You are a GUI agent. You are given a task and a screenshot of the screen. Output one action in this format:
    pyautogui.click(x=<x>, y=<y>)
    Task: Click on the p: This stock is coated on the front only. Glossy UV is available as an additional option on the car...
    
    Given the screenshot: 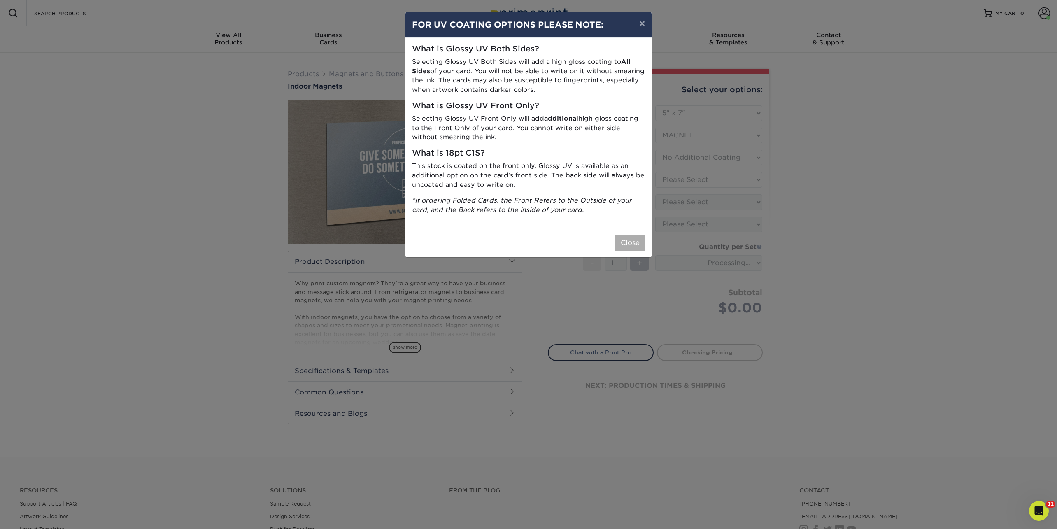 What is the action you would take?
    pyautogui.click(x=528, y=175)
    